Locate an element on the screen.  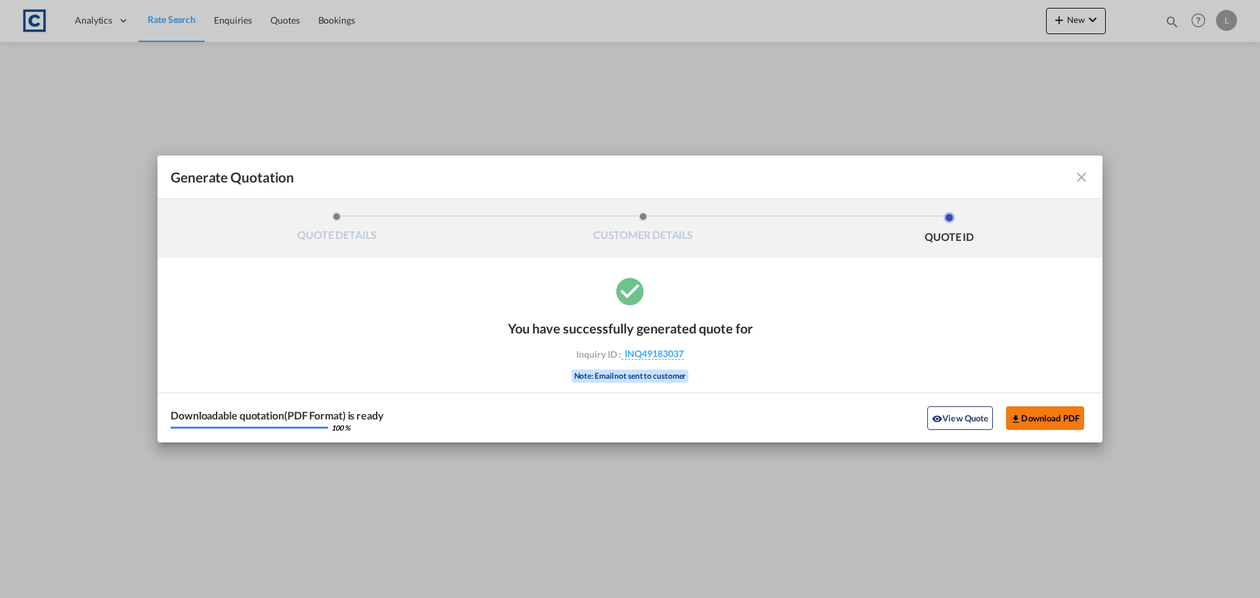
md-dialog: Generate QuotationQUOTE ... is located at coordinates (630, 299).